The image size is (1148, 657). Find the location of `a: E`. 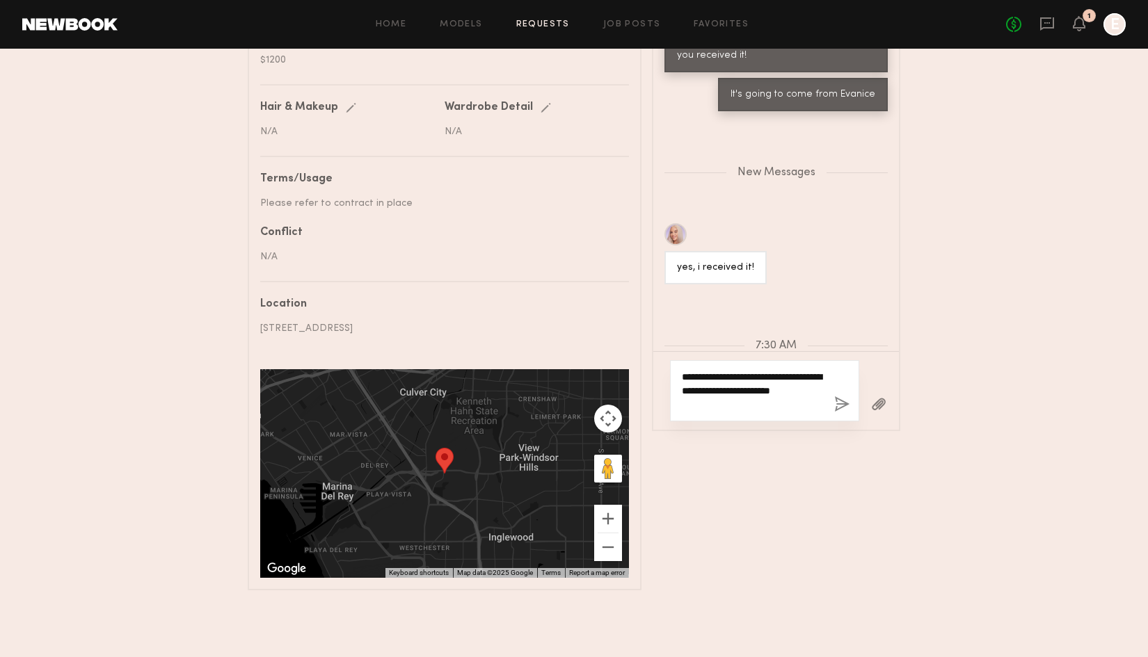

a: E is located at coordinates (1115, 24).